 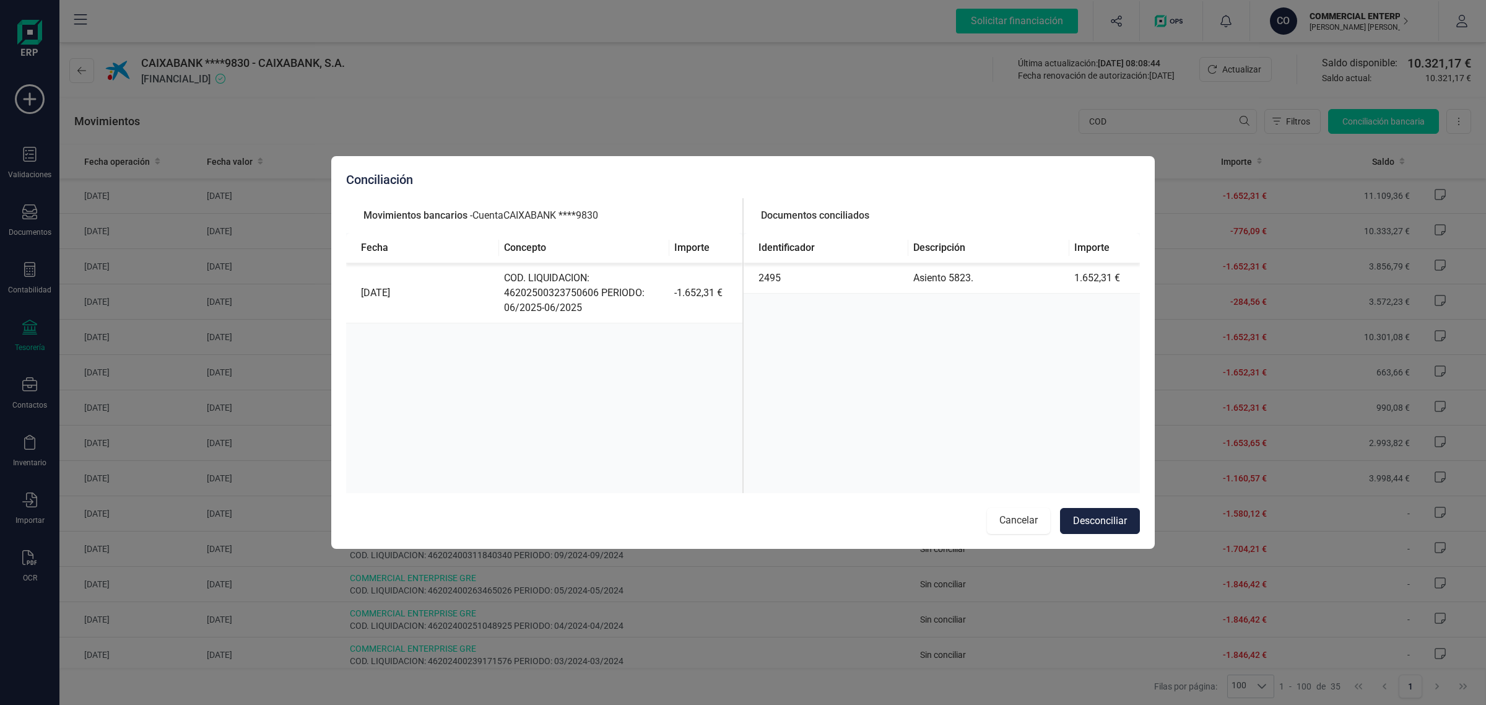 What do you see at coordinates (1105, 278) in the screenshot?
I see `td: 1.652,31 €` at bounding box center [1105, 278].